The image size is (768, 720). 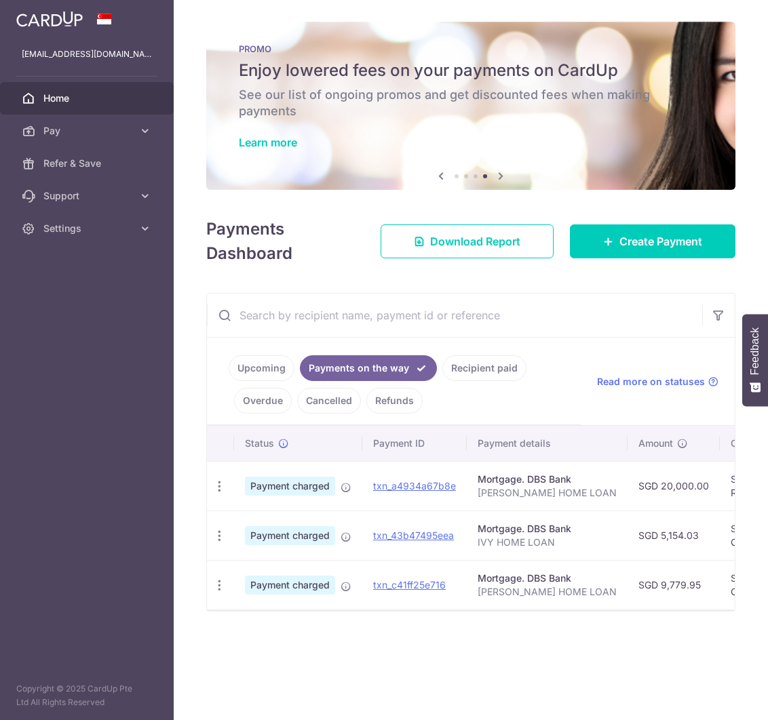 I want to click on a: Cancelled, so click(x=329, y=401).